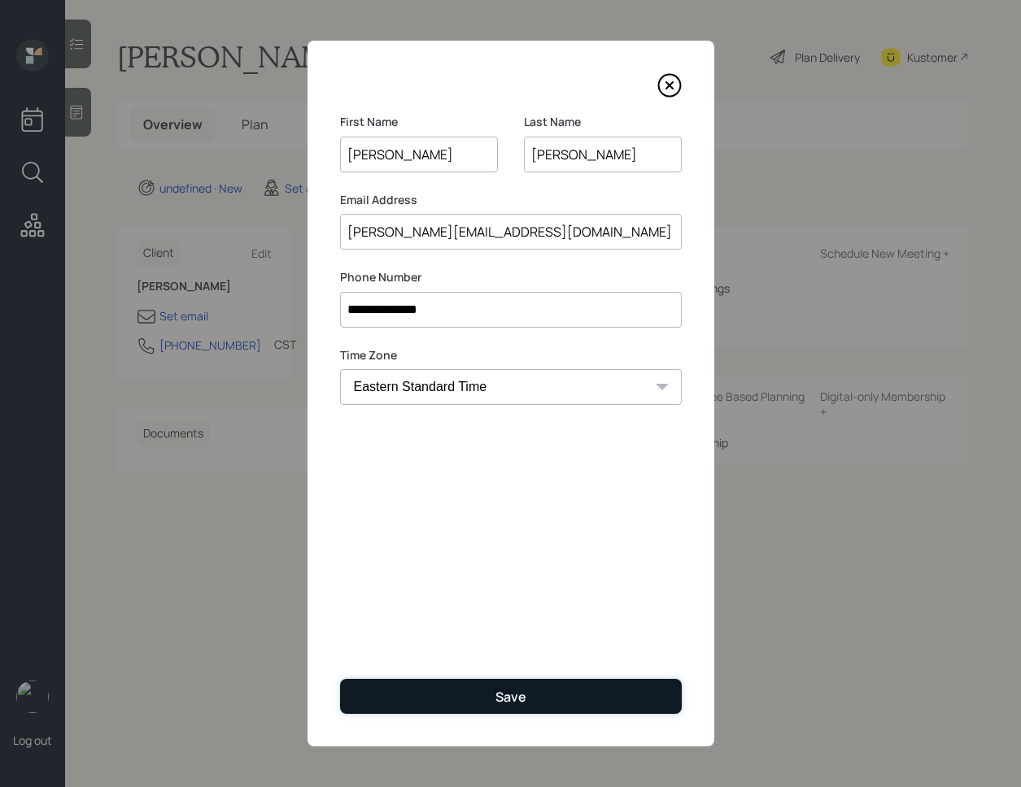  What do you see at coordinates (419, 122) in the screenshot?
I see `label: First Name` at bounding box center [419, 122].